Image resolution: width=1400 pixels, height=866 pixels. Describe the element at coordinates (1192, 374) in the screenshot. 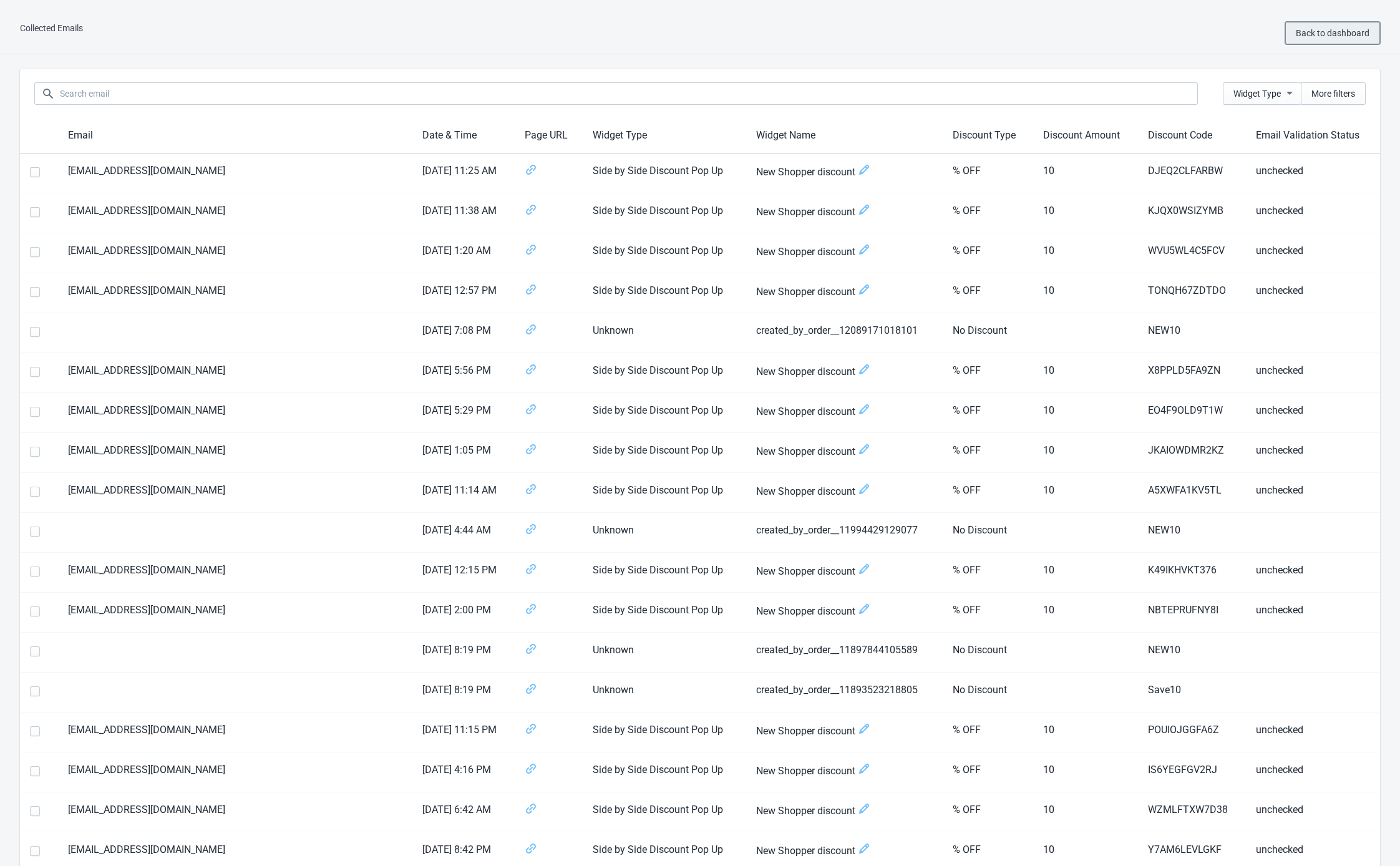

I see `td: X8PPLD5FA9ZN` at that location.